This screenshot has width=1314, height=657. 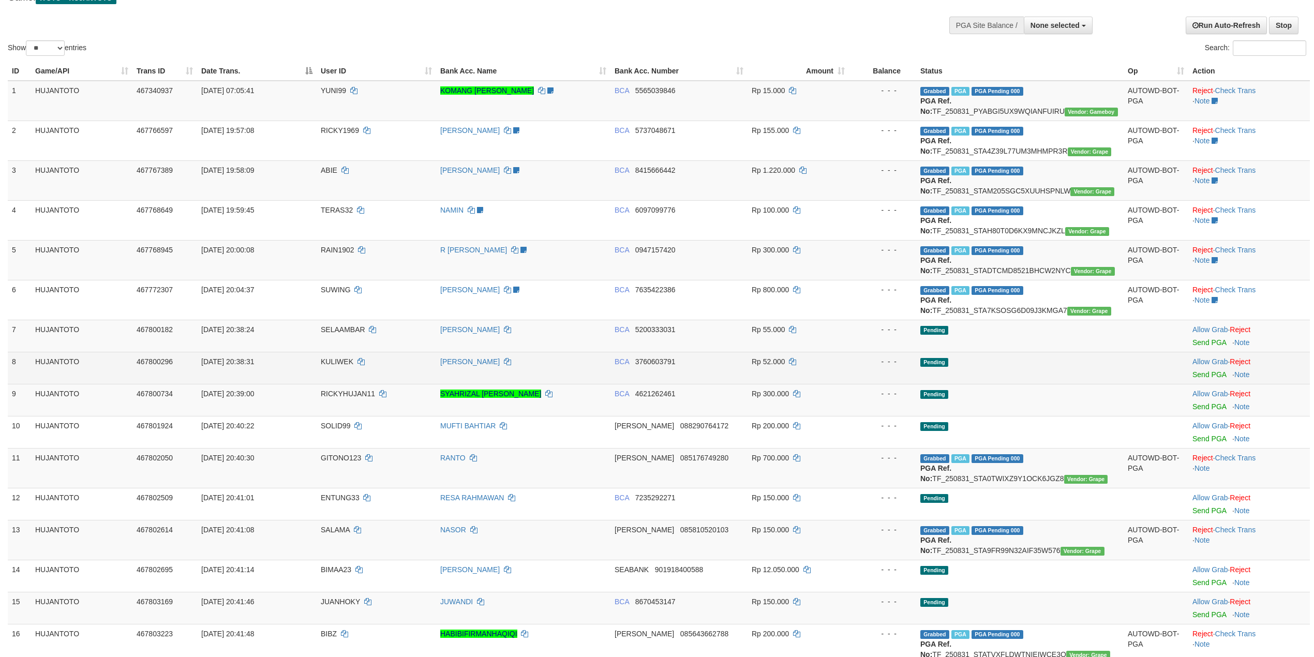 I want to click on span: RICKY1969, so click(x=340, y=130).